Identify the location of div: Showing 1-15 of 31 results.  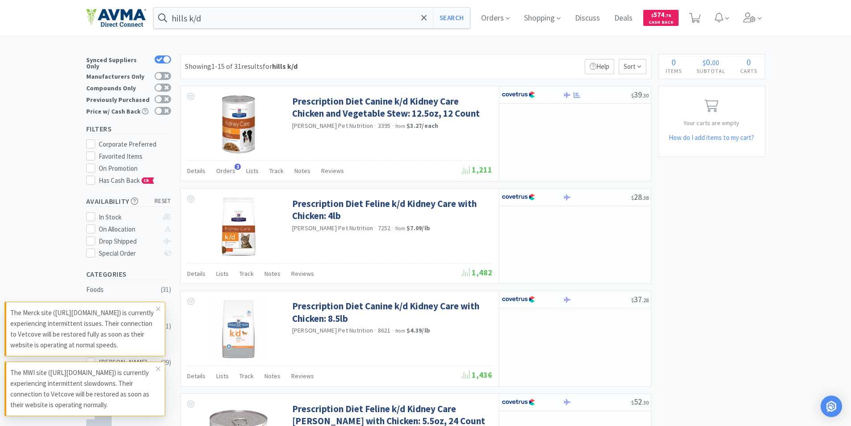
(241, 67).